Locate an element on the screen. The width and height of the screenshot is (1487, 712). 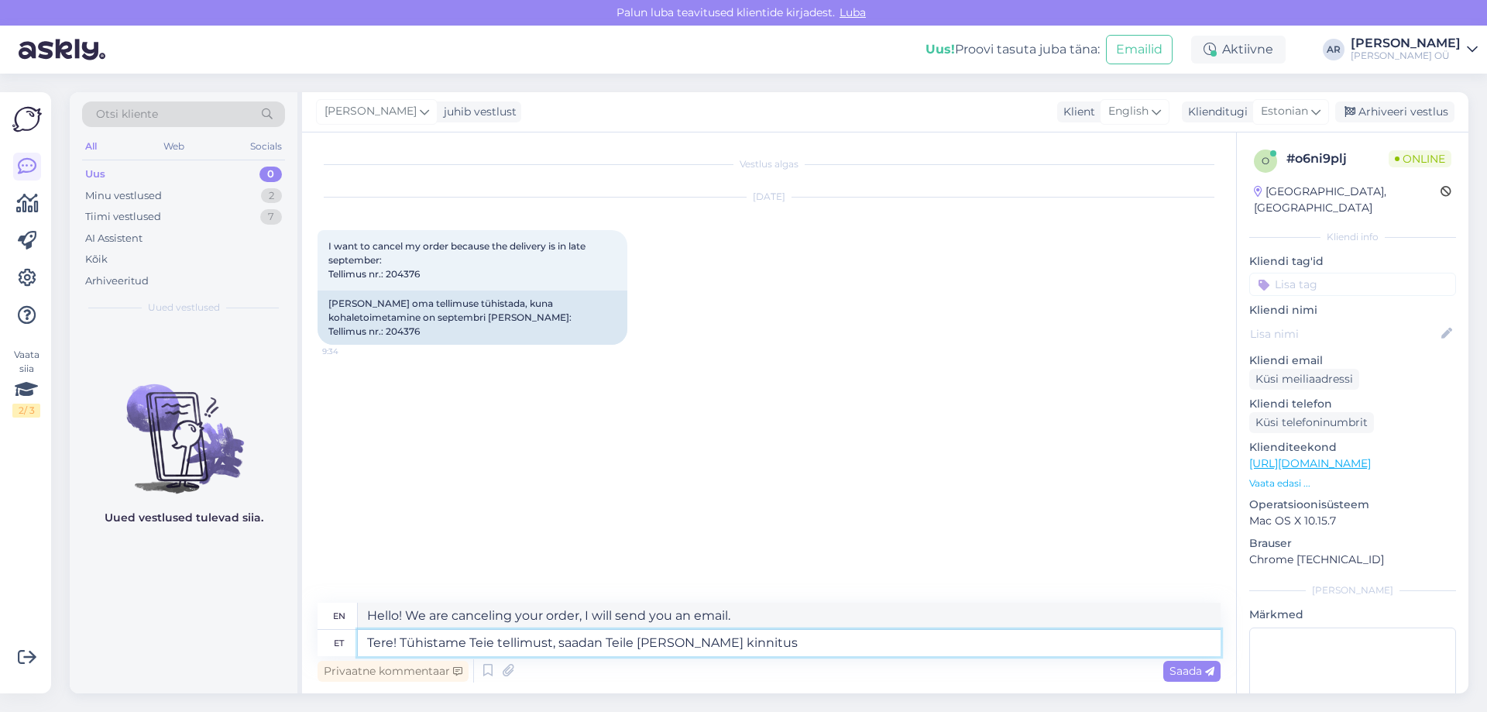
span: Otsi kliente is located at coordinates (127, 114).